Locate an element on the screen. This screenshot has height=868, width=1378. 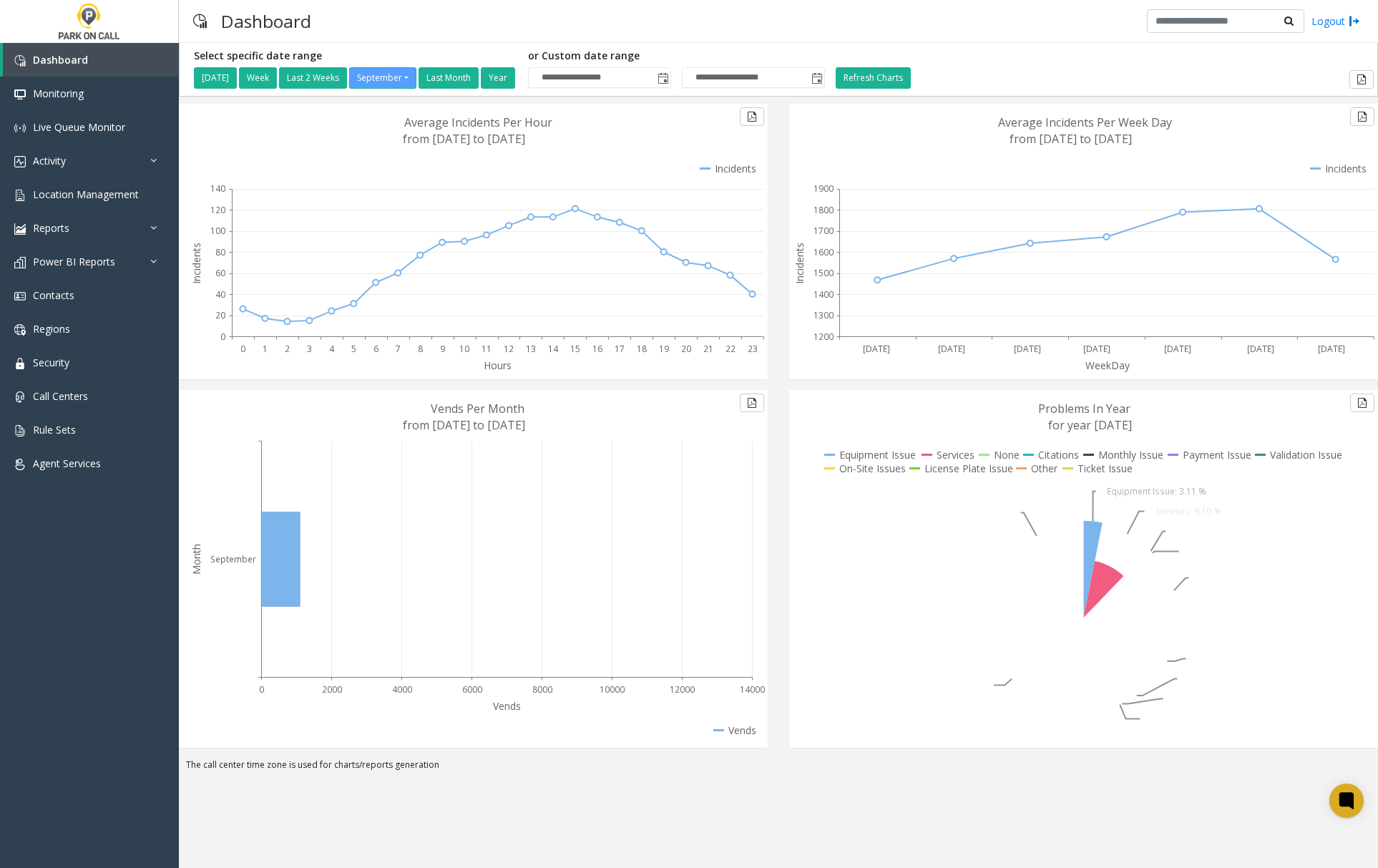
span: Reports is located at coordinates (51, 227).